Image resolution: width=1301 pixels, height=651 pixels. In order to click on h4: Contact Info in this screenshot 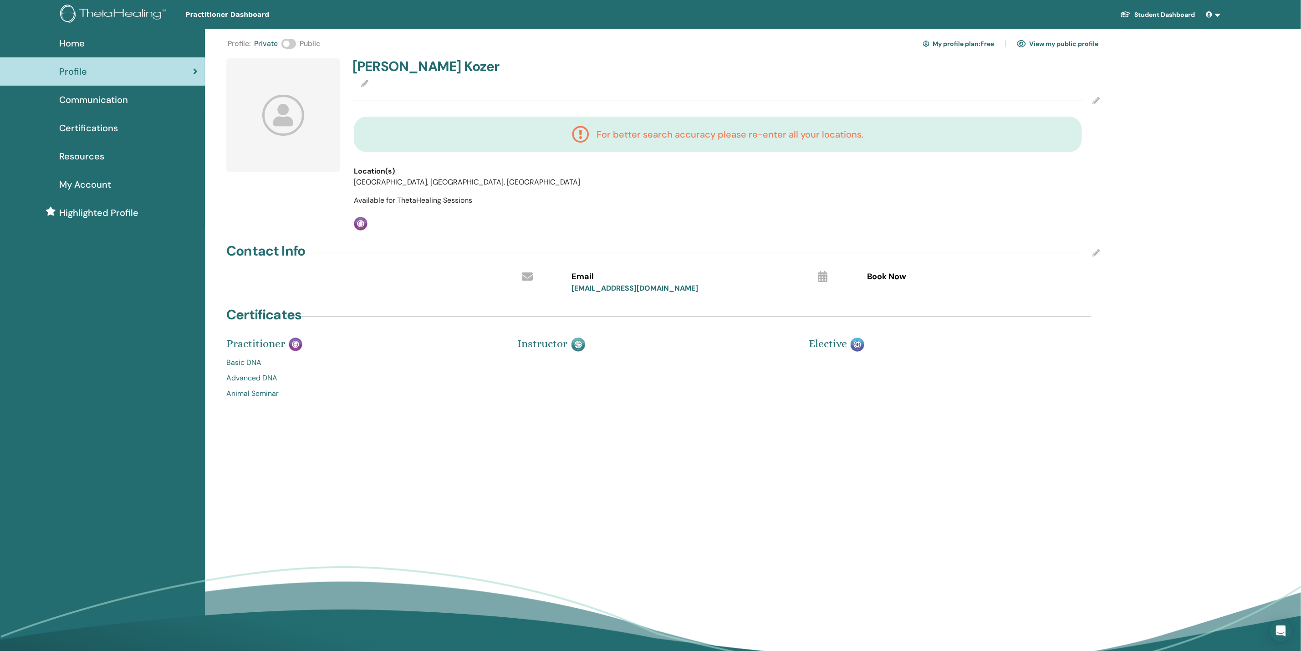, I will do `click(265, 251)`.